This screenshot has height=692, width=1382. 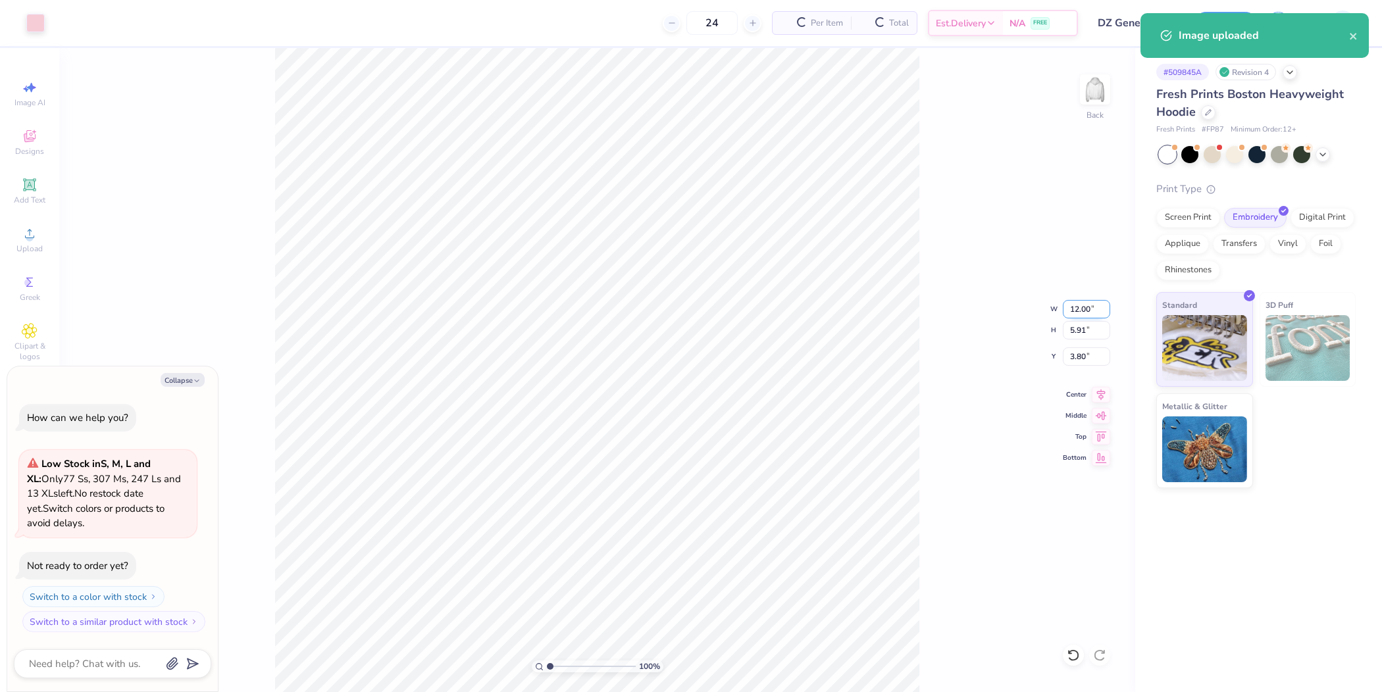 I want to click on span: FREE, so click(x=1040, y=23).